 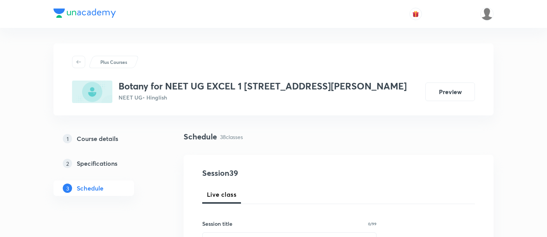 What do you see at coordinates (217, 224) in the screenshot?
I see `h6: Session title` at bounding box center [217, 224].